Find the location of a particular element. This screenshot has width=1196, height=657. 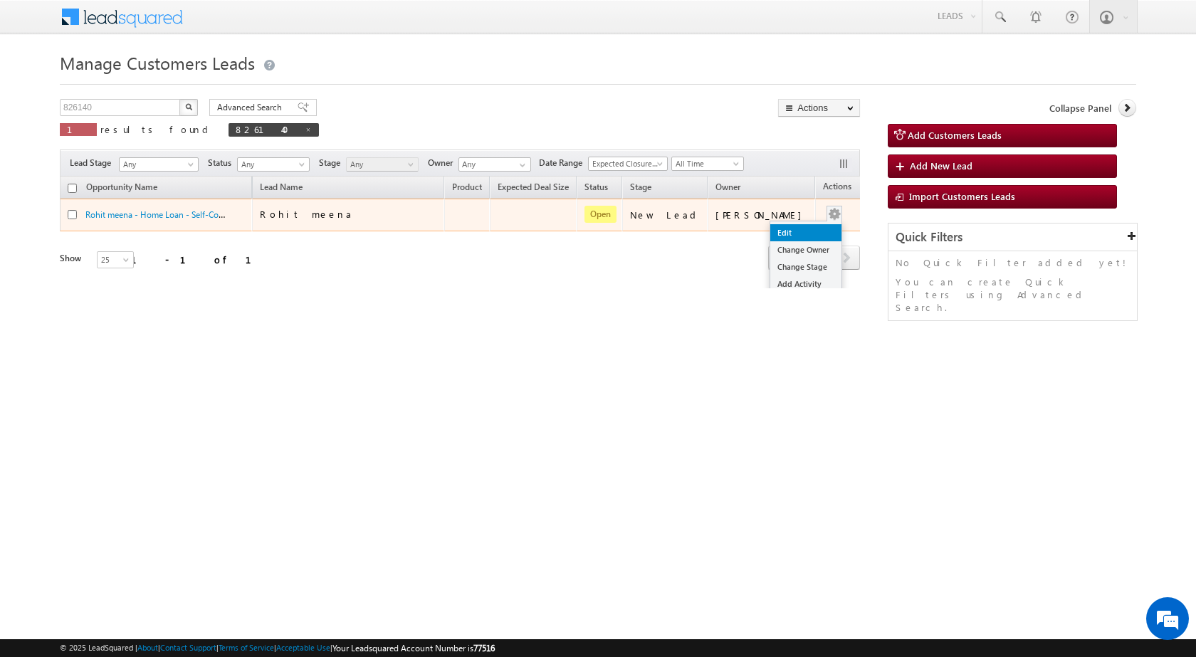

div: Chat with us now is located at coordinates (157, 84).